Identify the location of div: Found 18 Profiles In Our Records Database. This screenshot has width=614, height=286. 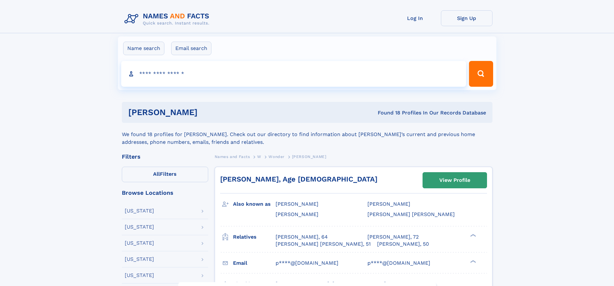
(386, 113).